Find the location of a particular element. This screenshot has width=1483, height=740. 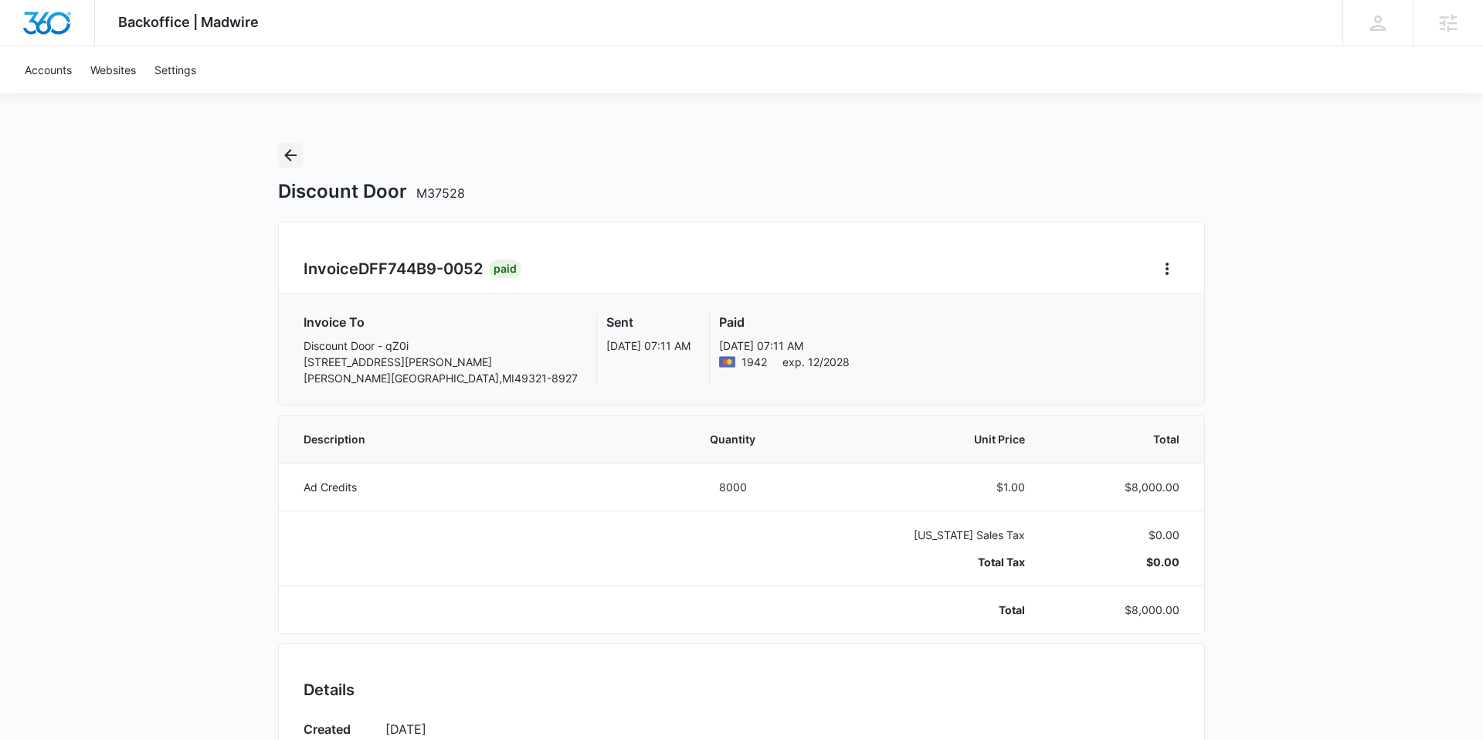

h1: Discount Door is located at coordinates (371, 192).